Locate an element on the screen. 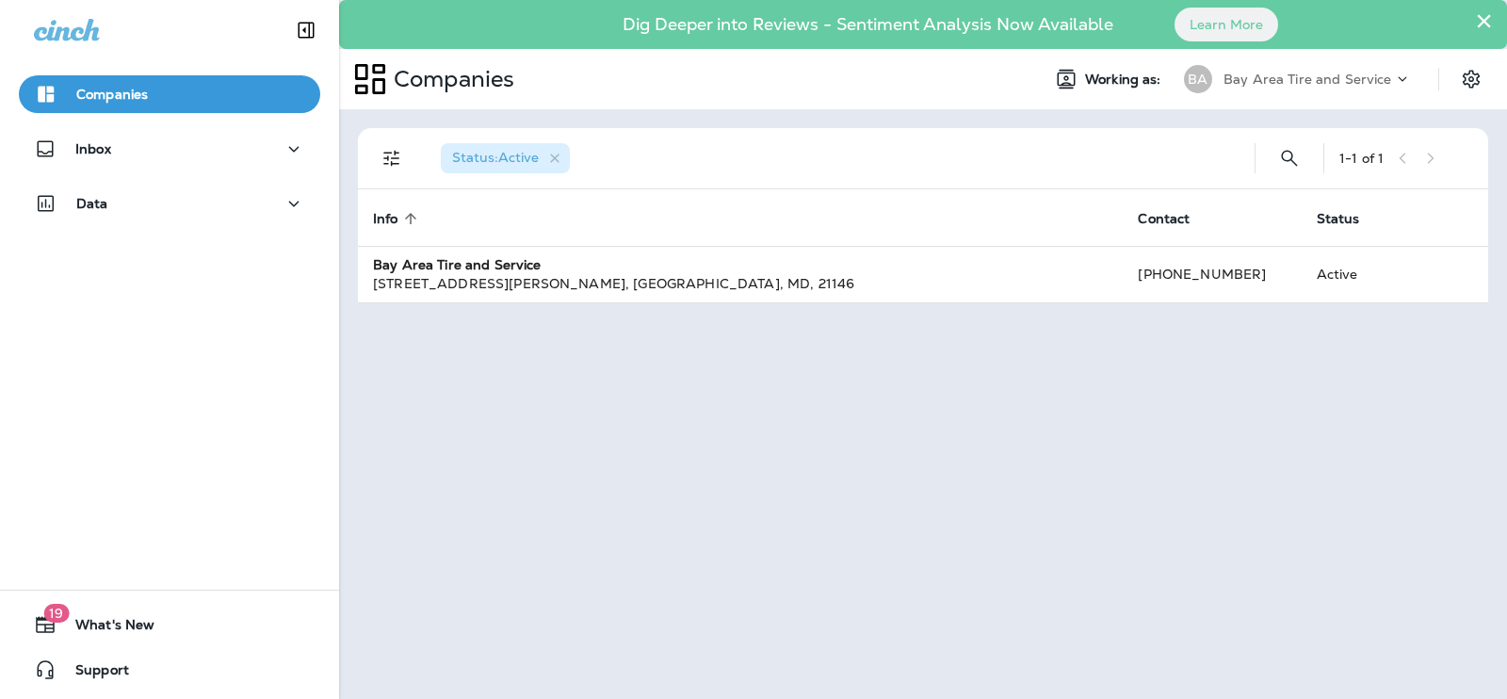 The height and width of the screenshot is (699, 1507). div: Status:Active is located at coordinates (505, 158).